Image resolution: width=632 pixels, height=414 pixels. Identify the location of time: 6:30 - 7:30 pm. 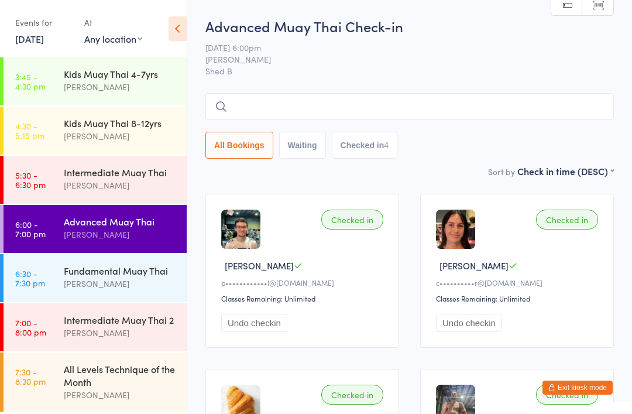
(30, 278).